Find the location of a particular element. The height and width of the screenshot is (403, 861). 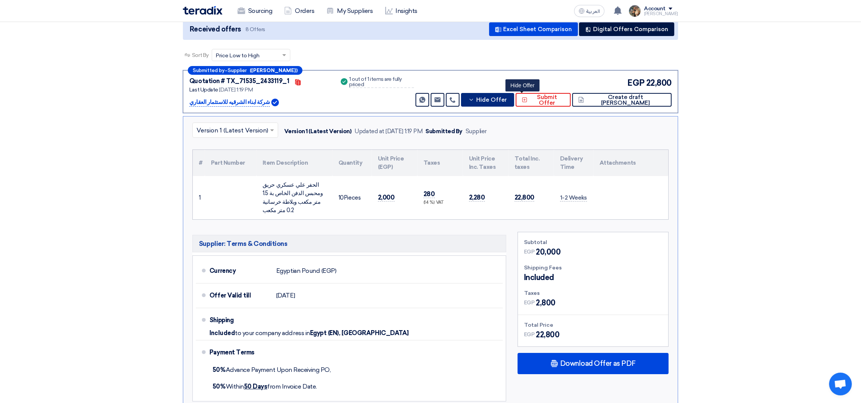

a: My Suppliers is located at coordinates (349, 11).